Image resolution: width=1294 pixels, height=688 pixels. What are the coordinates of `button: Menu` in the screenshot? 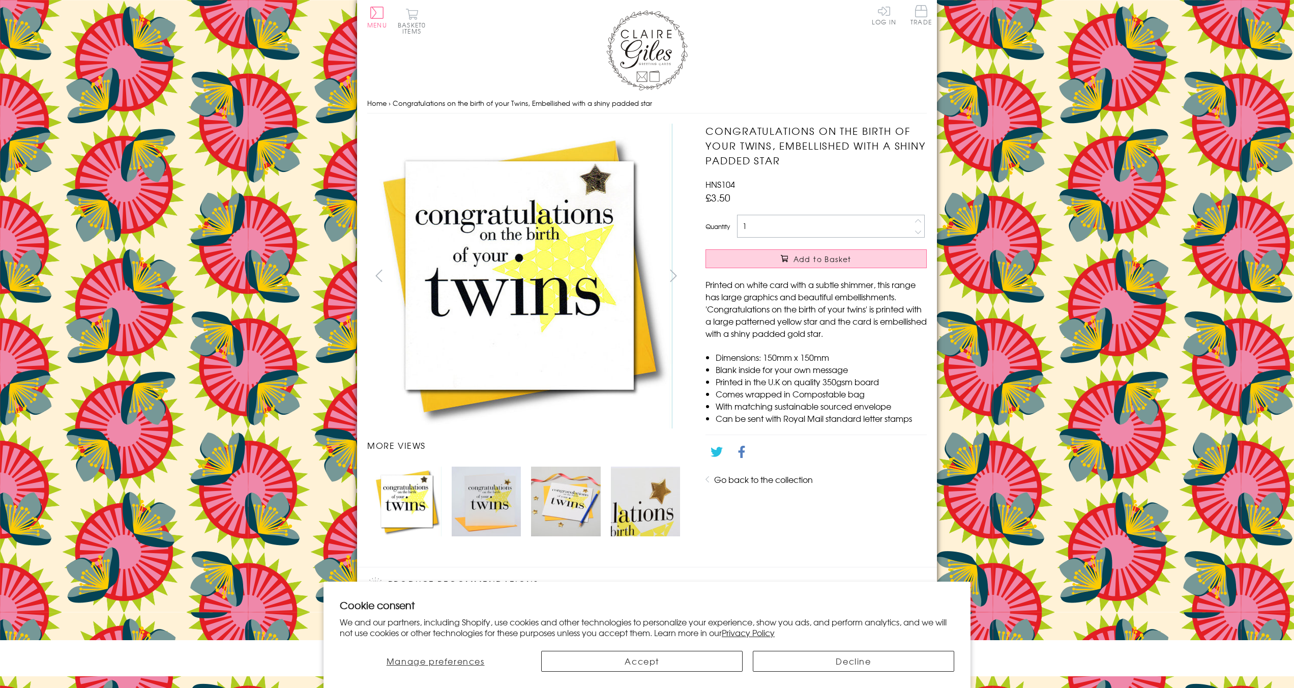 It's located at (377, 17).